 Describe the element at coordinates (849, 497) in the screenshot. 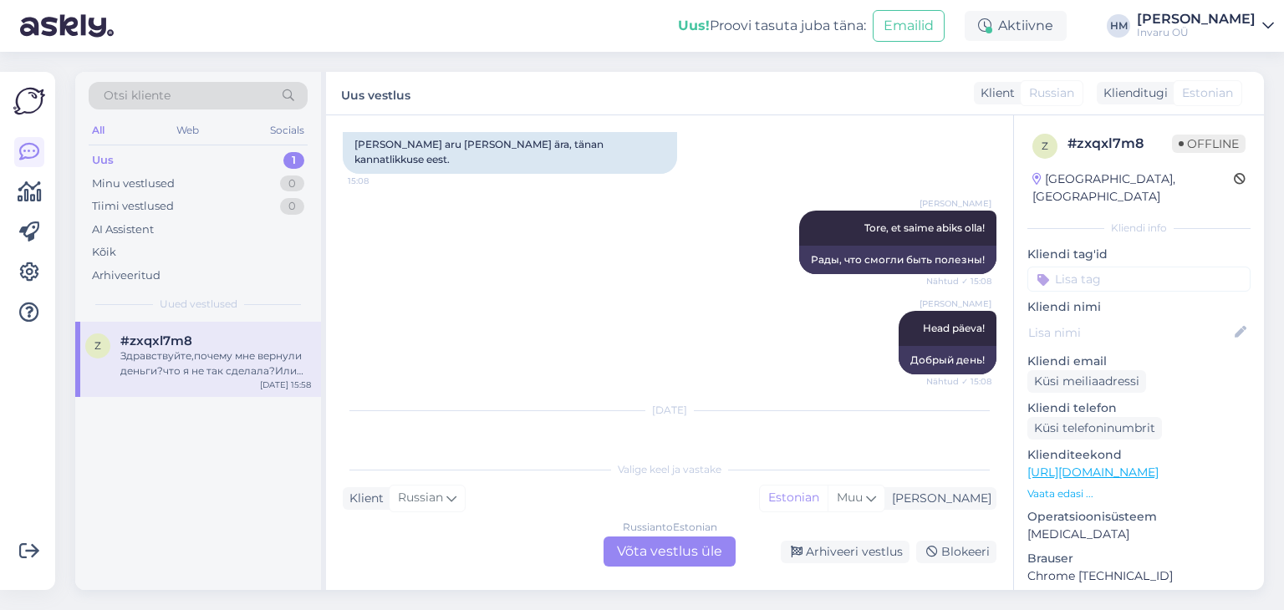

I see `span: Muu` at that location.